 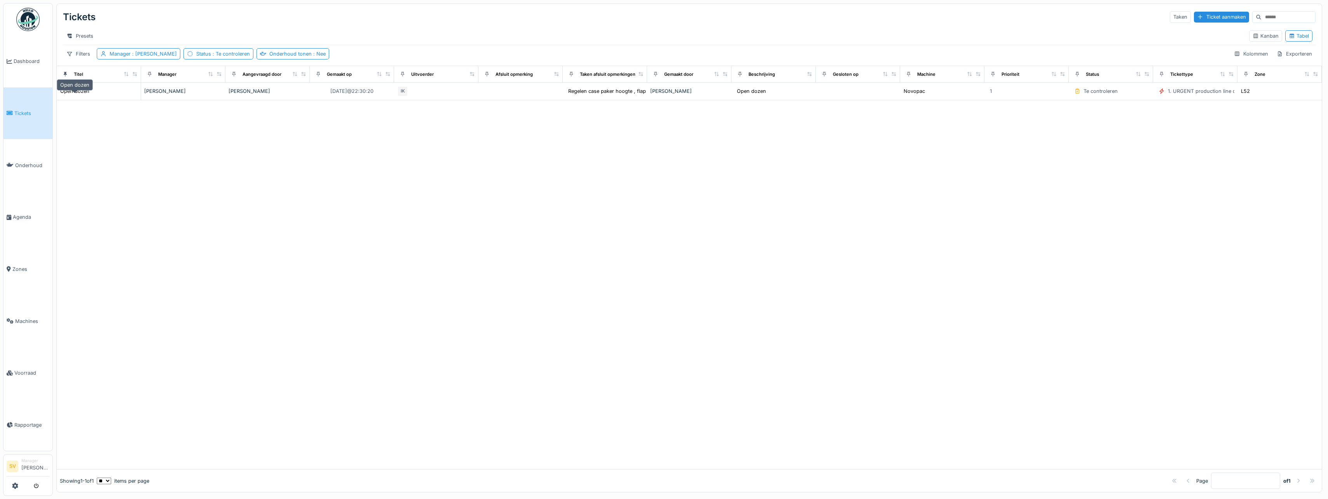 What do you see at coordinates (991, 91) in the screenshot?
I see `div: 1` at bounding box center [991, 91].